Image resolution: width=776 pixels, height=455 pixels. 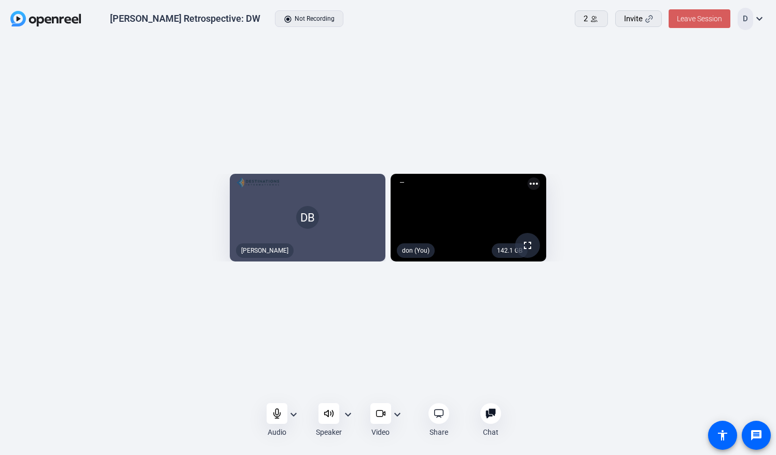 I want to click on button: Leave Session, so click(x=700, y=19).